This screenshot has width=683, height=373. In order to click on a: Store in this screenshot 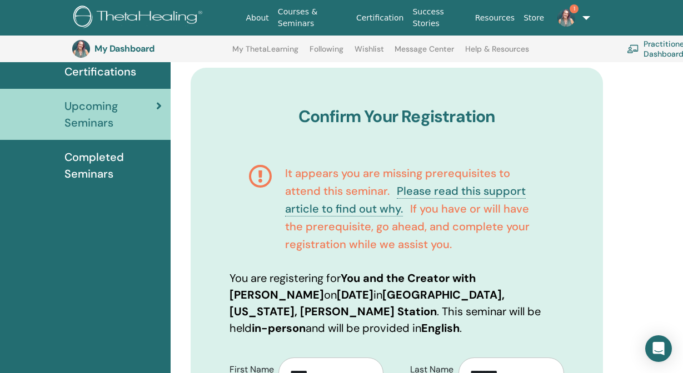, I will do `click(533, 18)`.